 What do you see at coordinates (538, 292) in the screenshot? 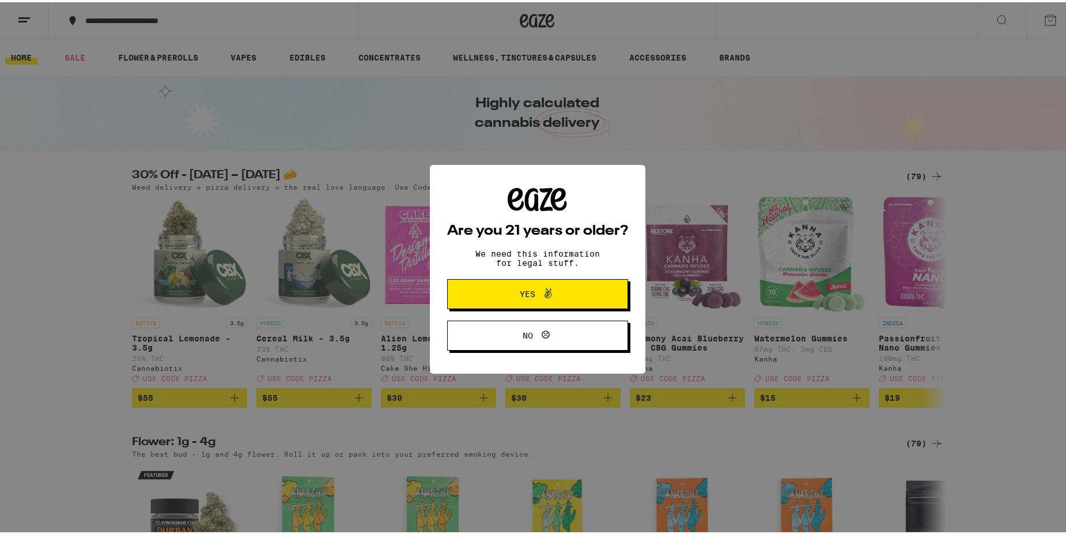
I see `button: Yes` at bounding box center [538, 292].